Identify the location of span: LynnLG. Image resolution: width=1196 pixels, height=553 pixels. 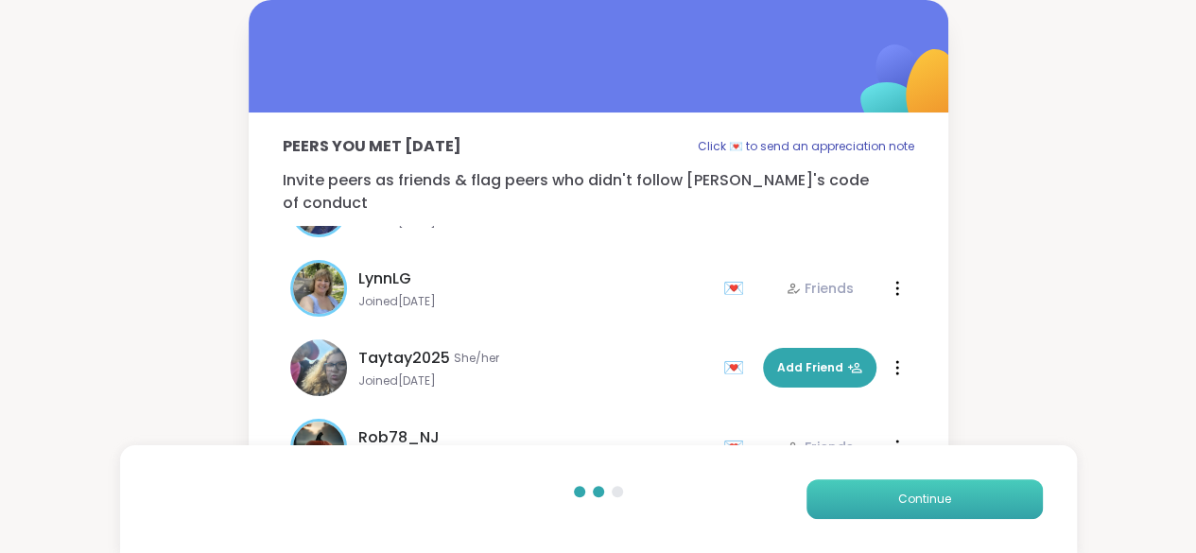
(385, 279).